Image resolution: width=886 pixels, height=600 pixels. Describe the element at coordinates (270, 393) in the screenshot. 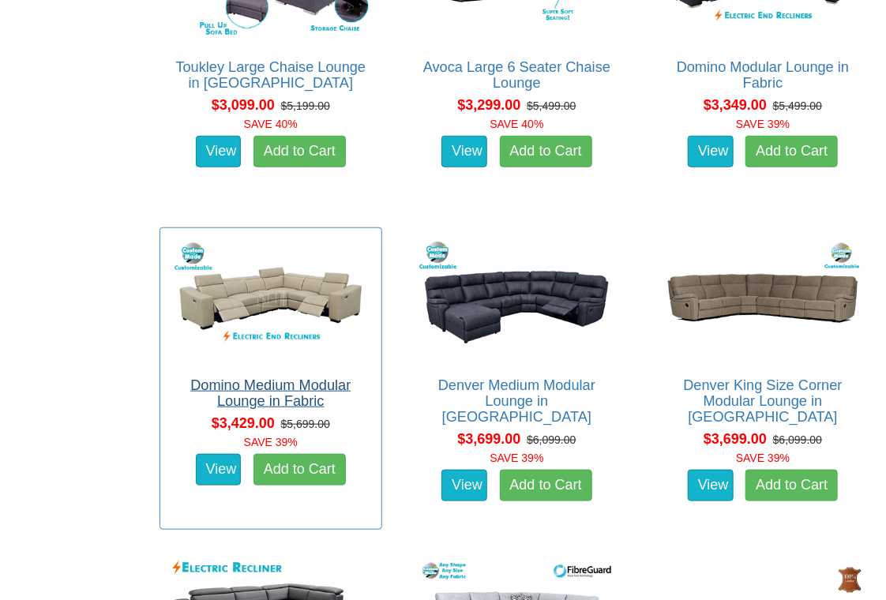

I see `a: Domino Medium Modular Lounge in Fabric` at that location.